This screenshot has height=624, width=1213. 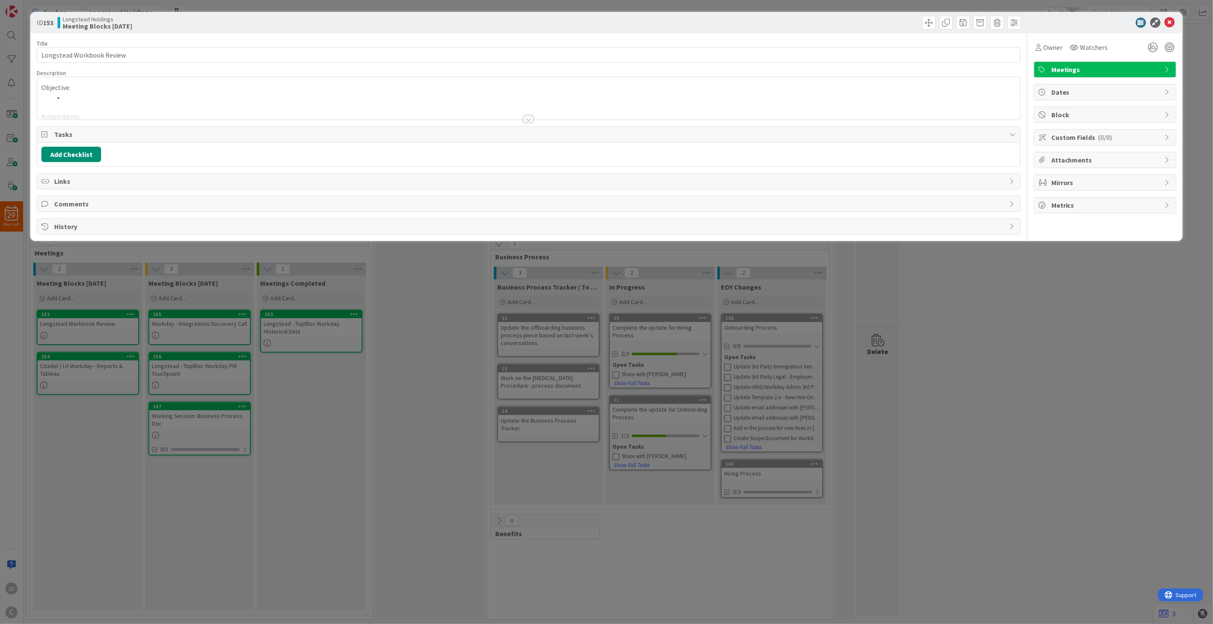 I want to click on b: 153, so click(x=48, y=23).